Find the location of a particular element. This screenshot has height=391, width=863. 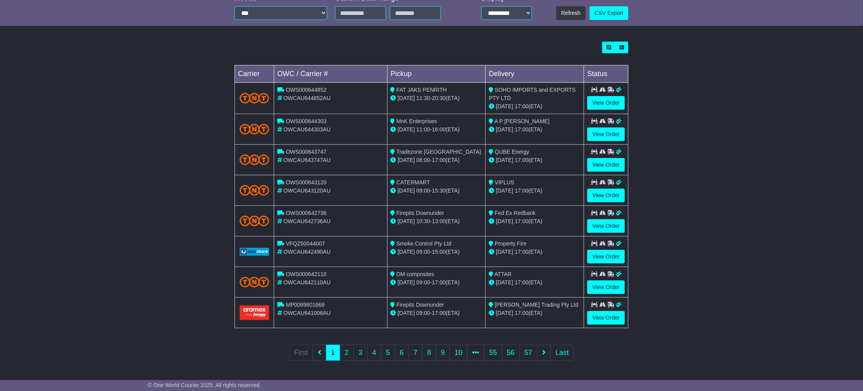

span: 06:00 is located at coordinates (423, 160).